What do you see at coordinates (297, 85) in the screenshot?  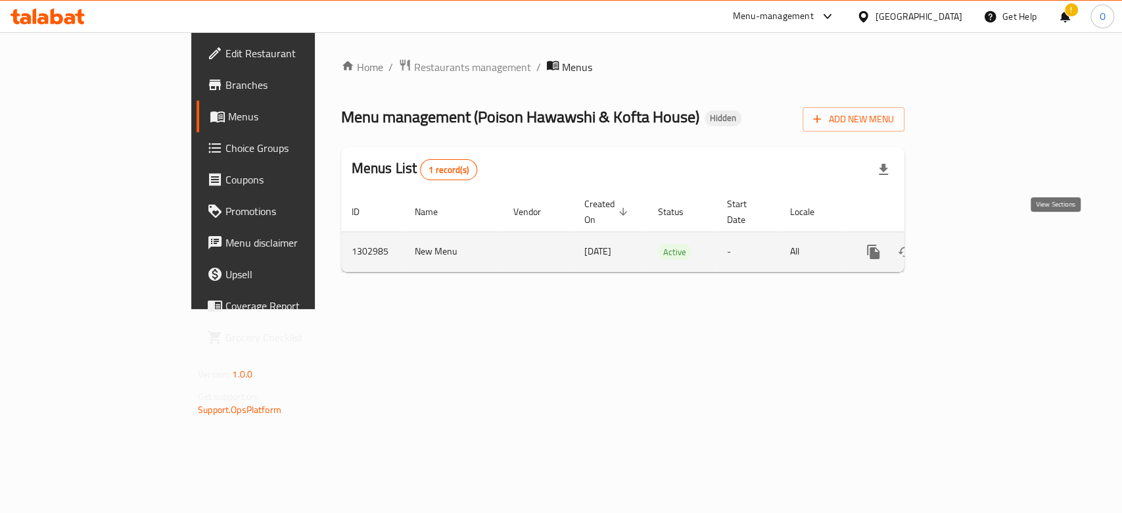 I see `span: Branches` at bounding box center [297, 85].